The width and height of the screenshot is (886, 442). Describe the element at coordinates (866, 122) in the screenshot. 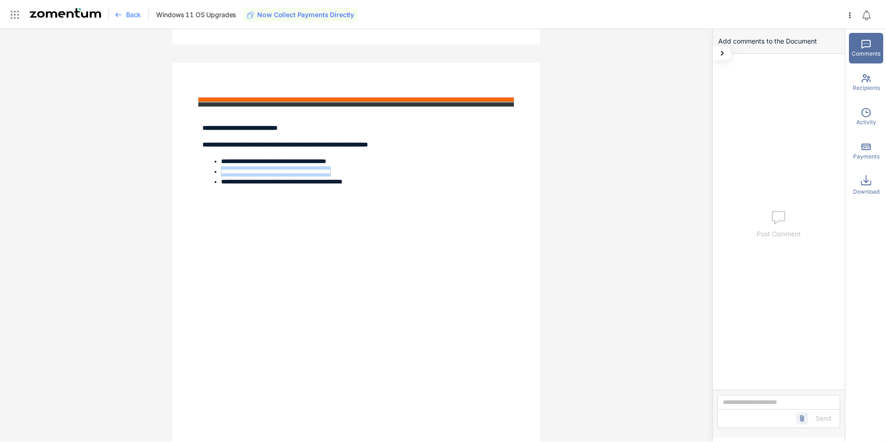

I see `span: Activity` at that location.